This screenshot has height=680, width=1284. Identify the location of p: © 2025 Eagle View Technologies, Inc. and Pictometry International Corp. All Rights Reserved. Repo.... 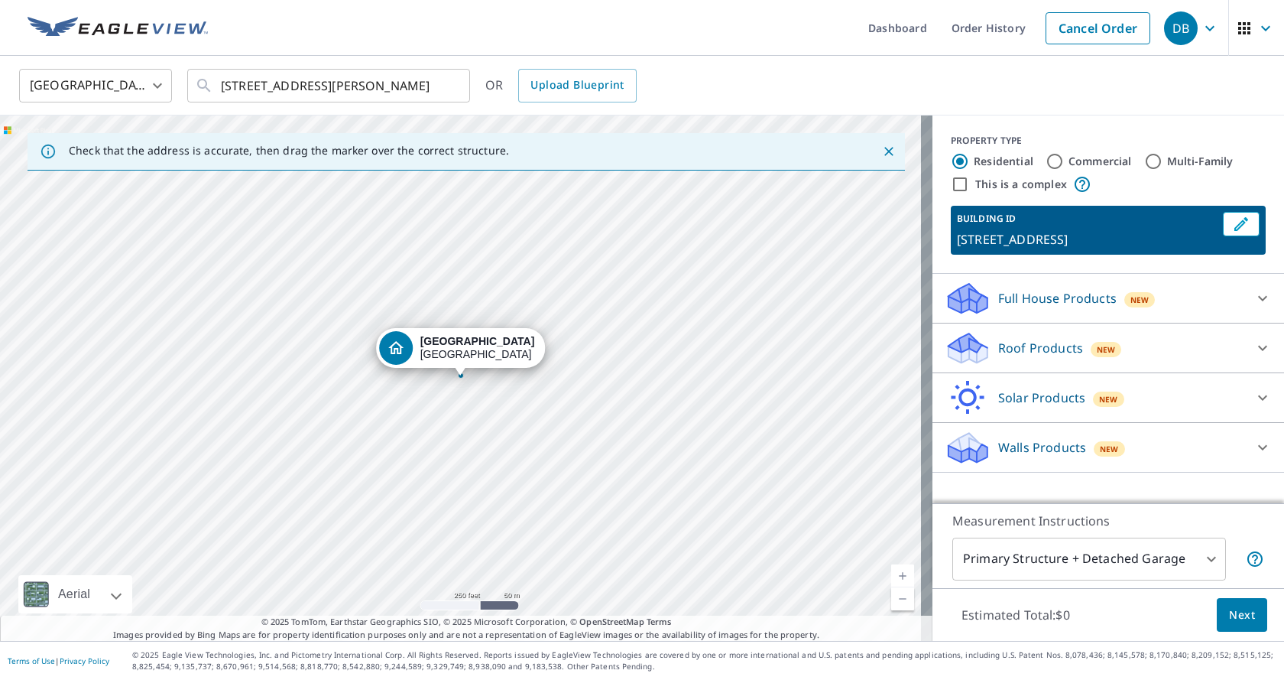
(704, 660).